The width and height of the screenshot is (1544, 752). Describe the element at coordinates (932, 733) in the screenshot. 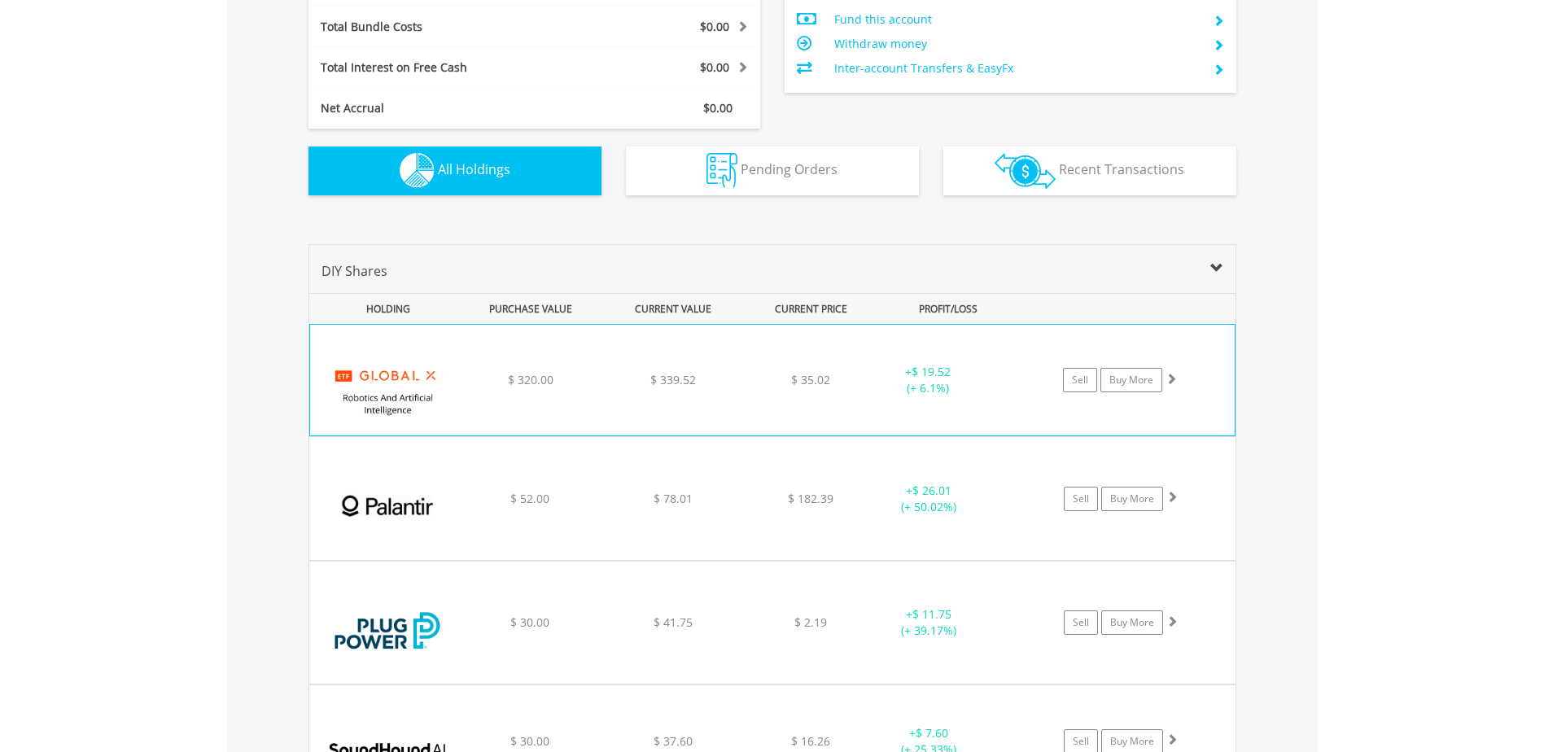

I see `span: $ 7.60` at that location.